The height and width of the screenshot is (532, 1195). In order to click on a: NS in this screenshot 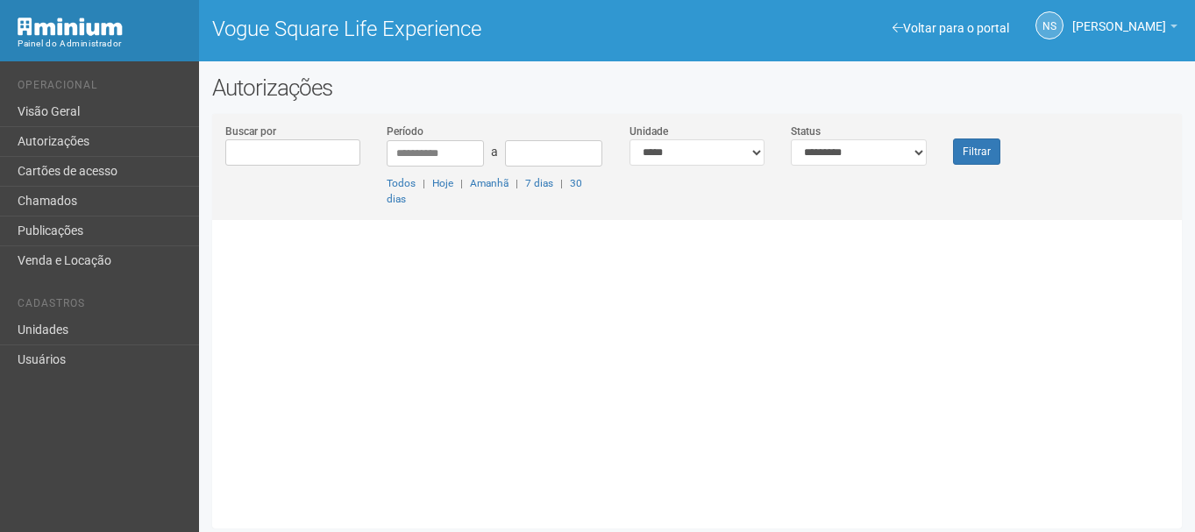, I will do `click(1049, 25)`.